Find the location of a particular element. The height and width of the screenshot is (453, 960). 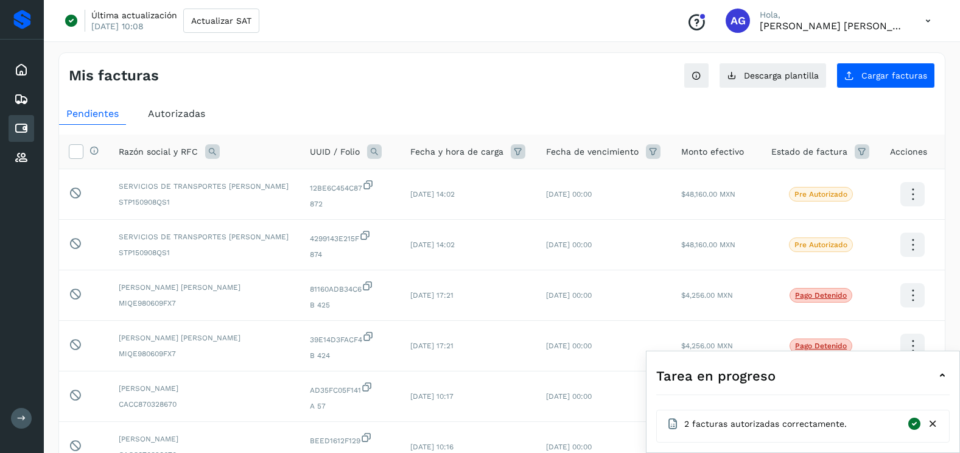

div: Tarea en progreso is located at coordinates (803, 376).